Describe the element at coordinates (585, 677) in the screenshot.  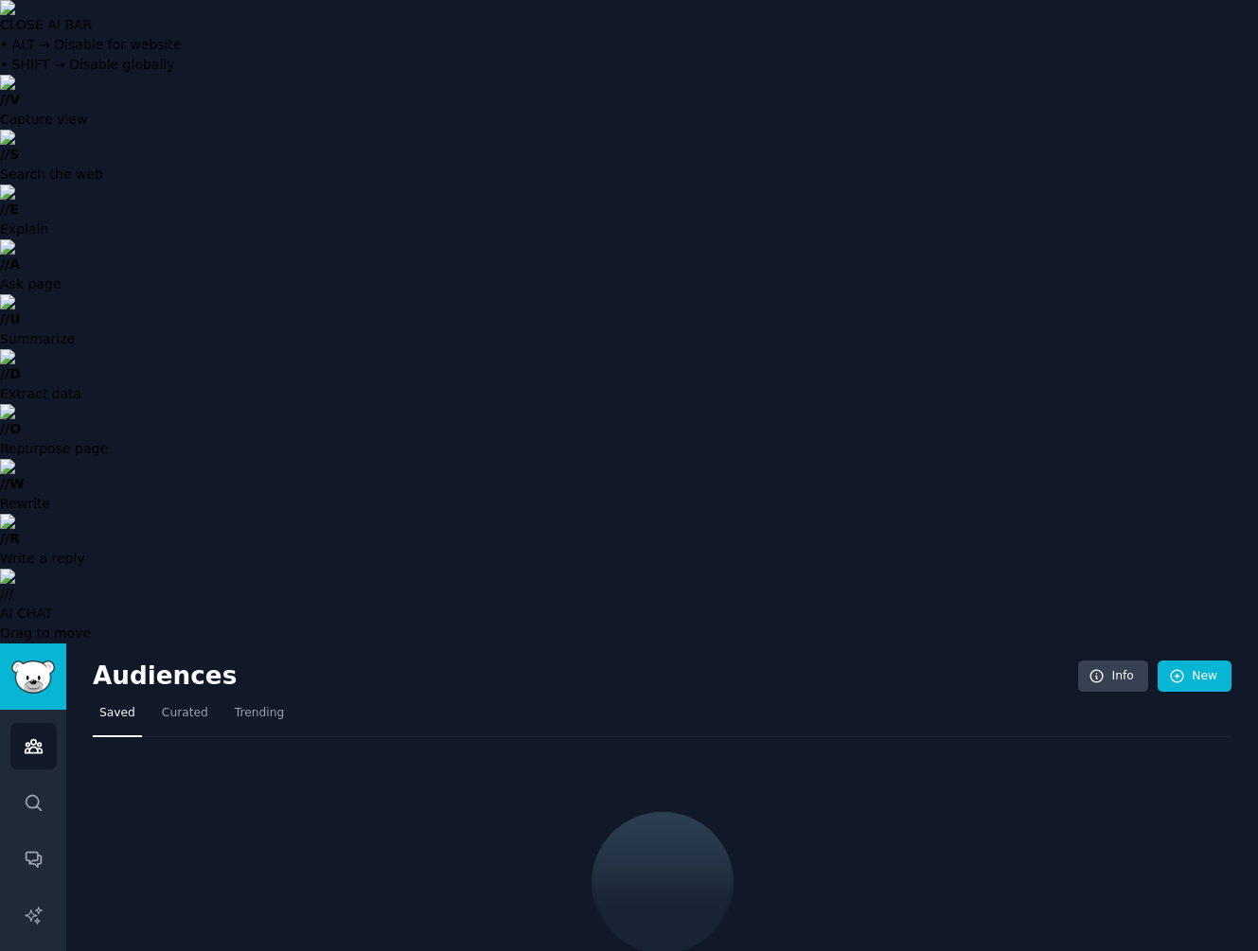
I see `h2: Audiences` at that location.